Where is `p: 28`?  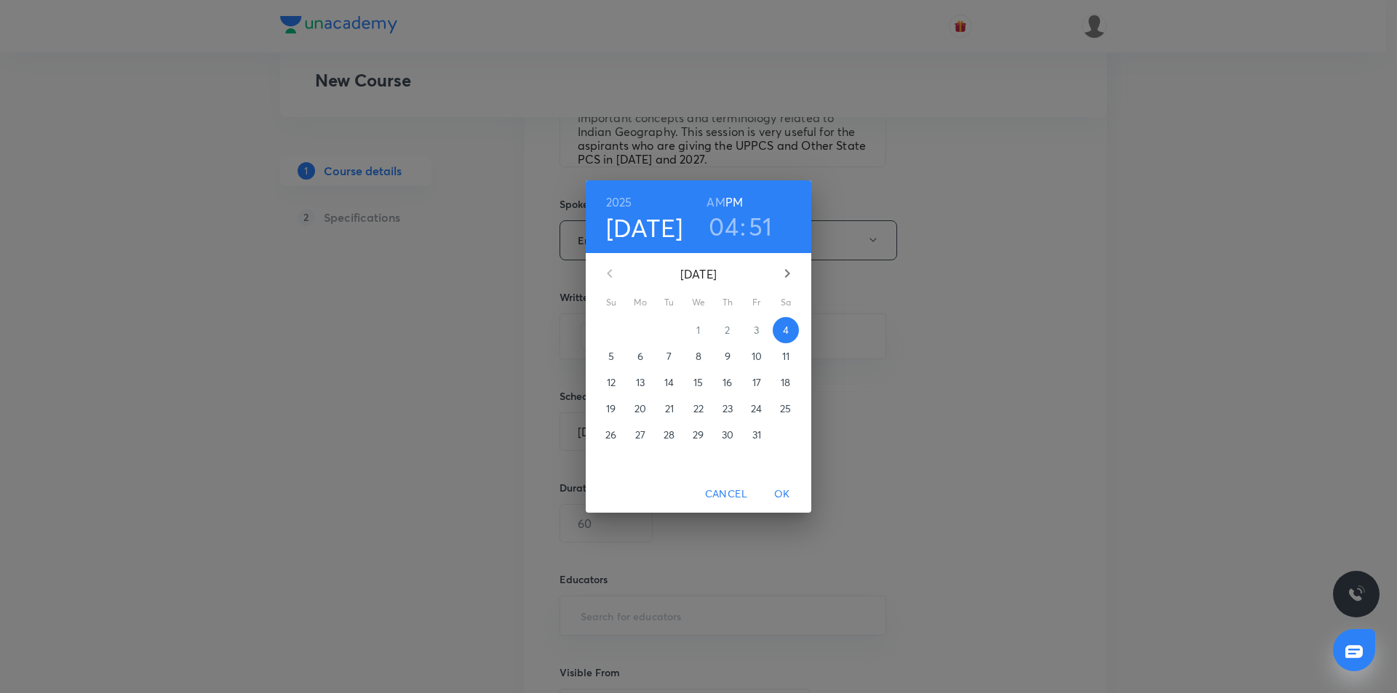 p: 28 is located at coordinates (668, 435).